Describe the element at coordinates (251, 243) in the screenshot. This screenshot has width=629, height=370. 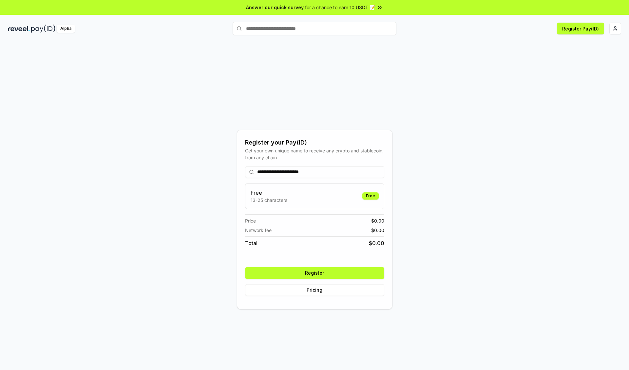
I see `span: Total` at that location.